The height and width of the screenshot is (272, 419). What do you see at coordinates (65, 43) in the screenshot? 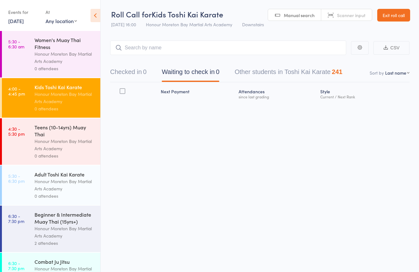
I see `div: Women's Muay Thai Fitness` at bounding box center [65, 43].